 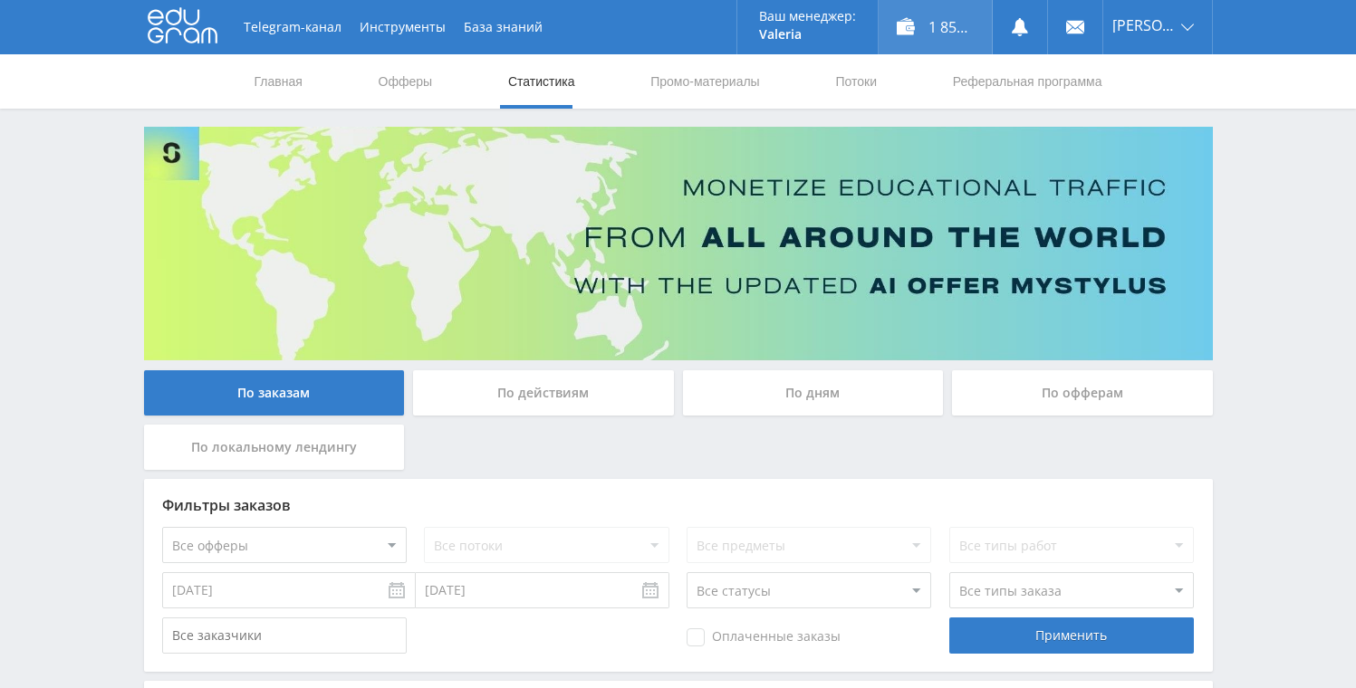 I want to click on a: Офферы, so click(x=406, y=82).